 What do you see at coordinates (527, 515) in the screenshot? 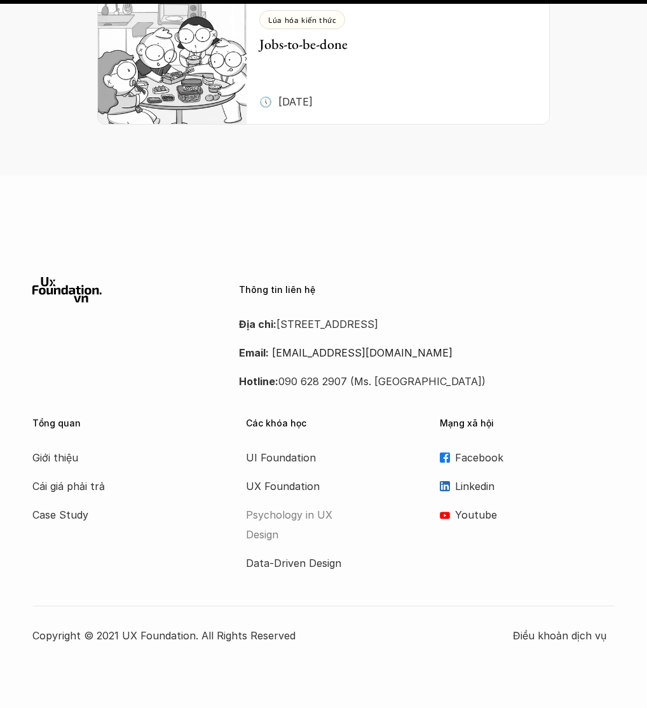
I see `a: Youtube` at bounding box center [527, 515].